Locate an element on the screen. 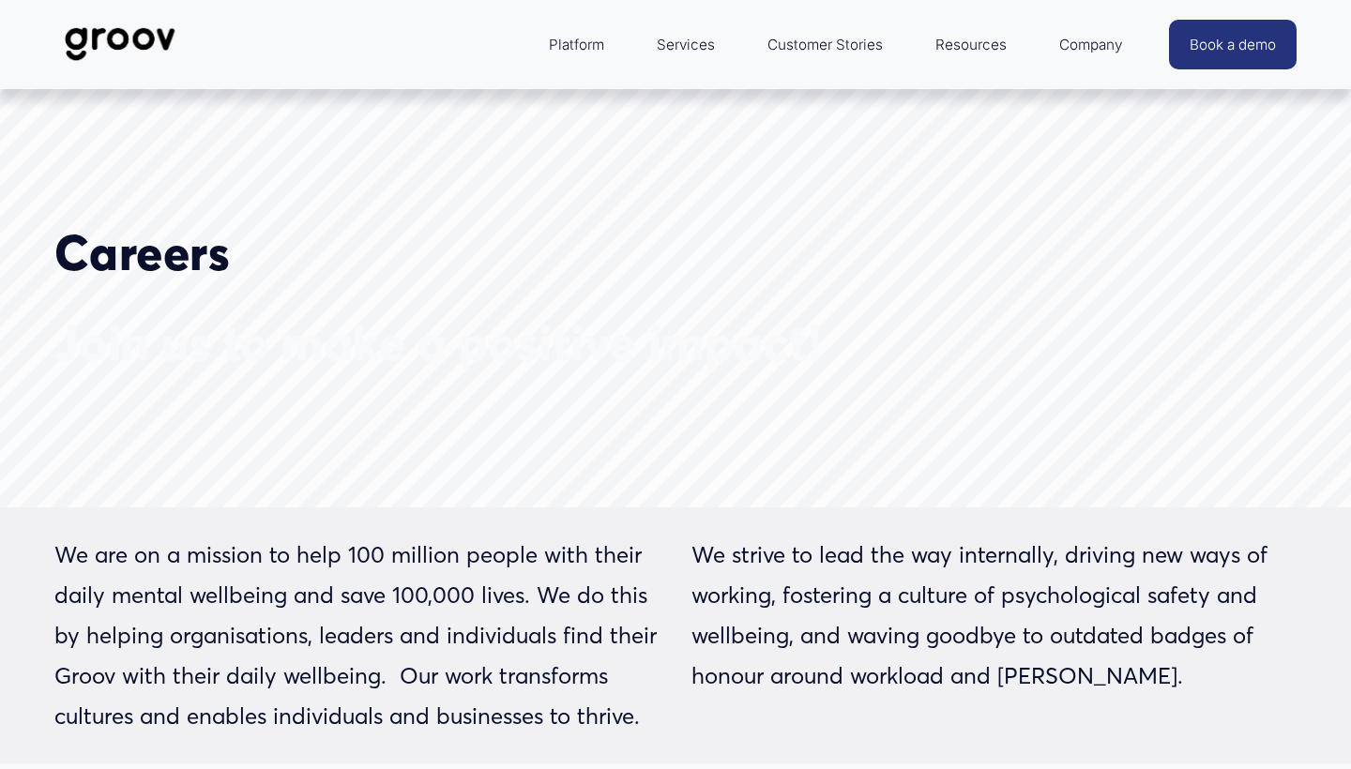 The width and height of the screenshot is (1351, 769). span: Platform is located at coordinates (576, 44).